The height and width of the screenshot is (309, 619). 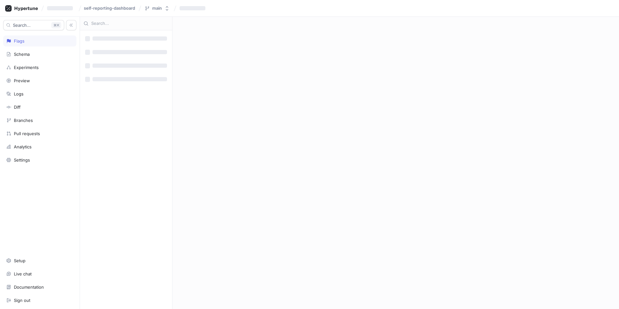 What do you see at coordinates (22, 25) in the screenshot?
I see `span: Search...` at bounding box center [22, 25].